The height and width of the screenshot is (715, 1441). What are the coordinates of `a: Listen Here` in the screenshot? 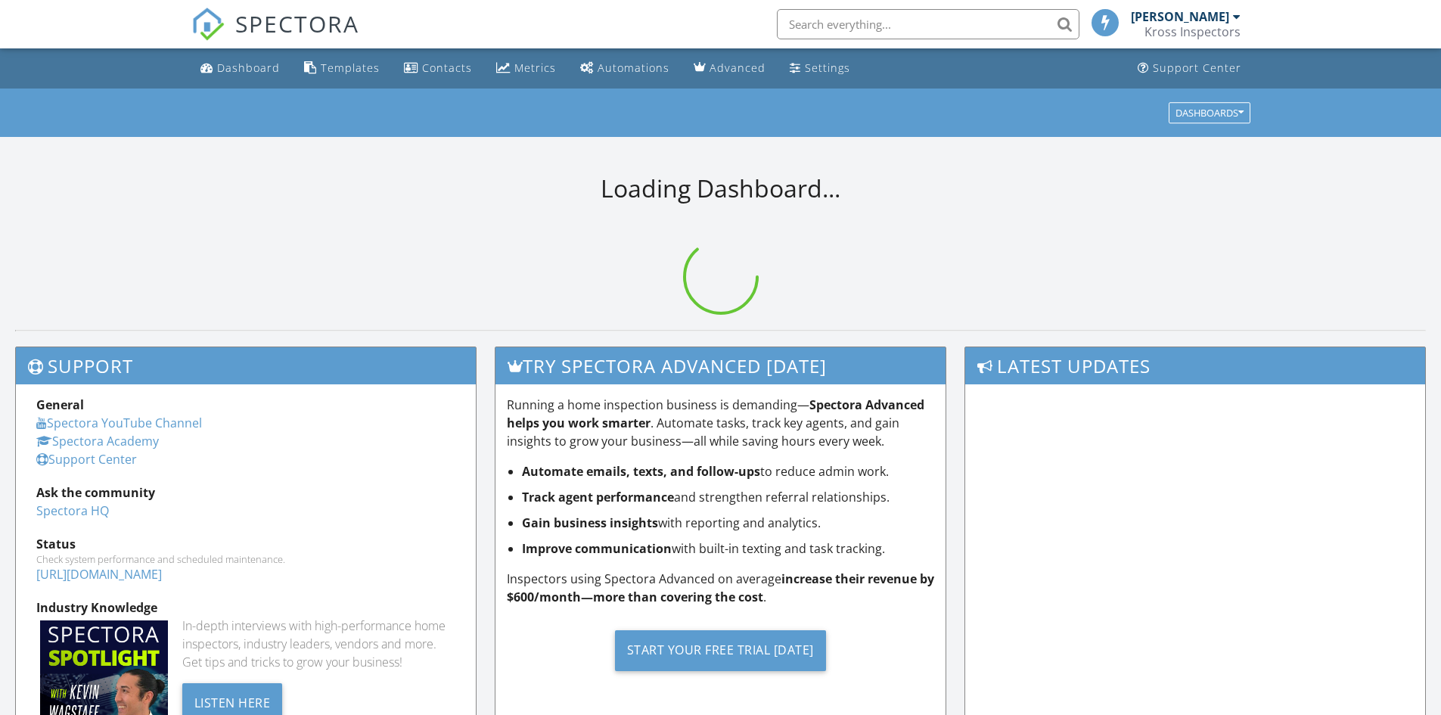 It's located at (232, 702).